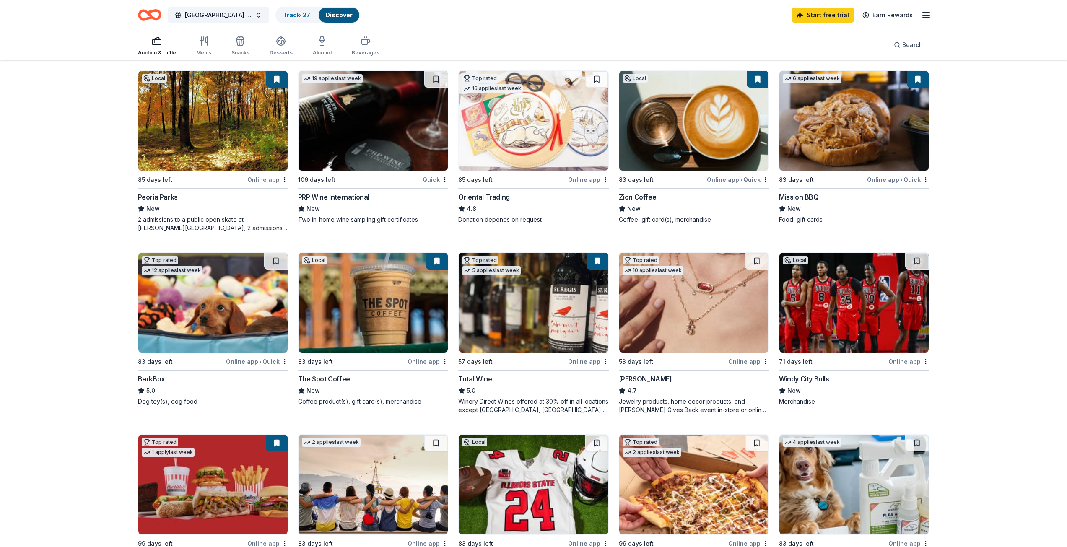 Image resolution: width=1067 pixels, height=547 pixels. I want to click on img: Image for Total Wine, so click(533, 303).